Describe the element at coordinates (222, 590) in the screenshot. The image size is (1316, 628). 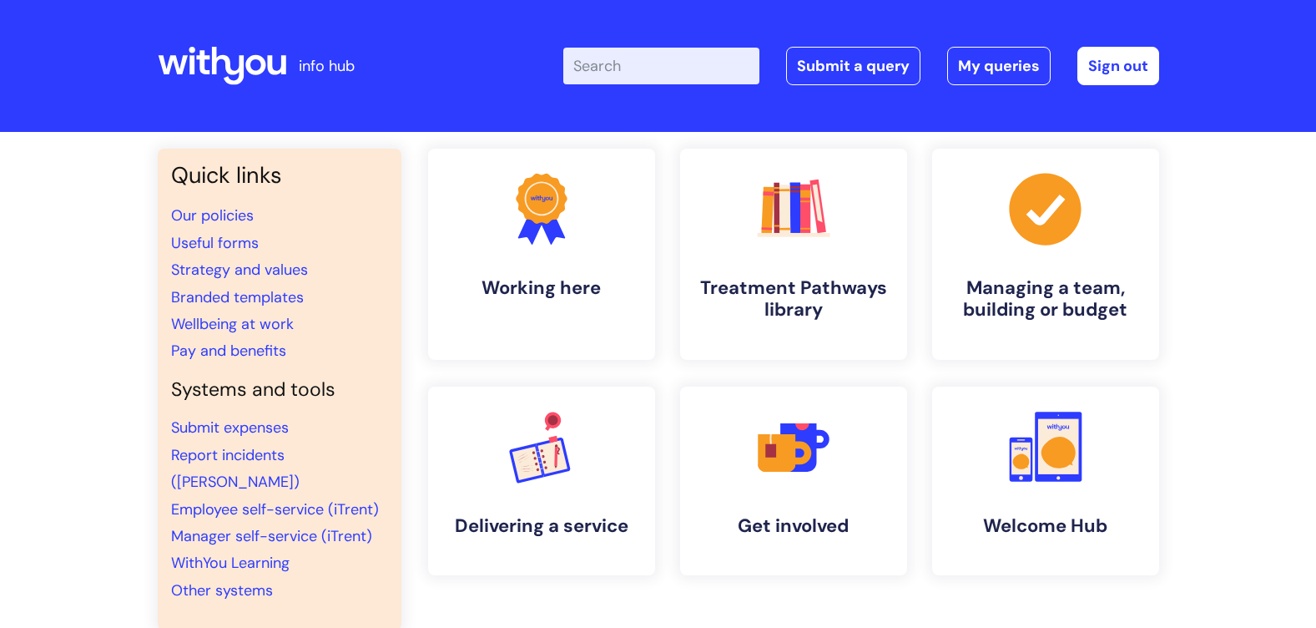
I see `a: Other systems` at that location.